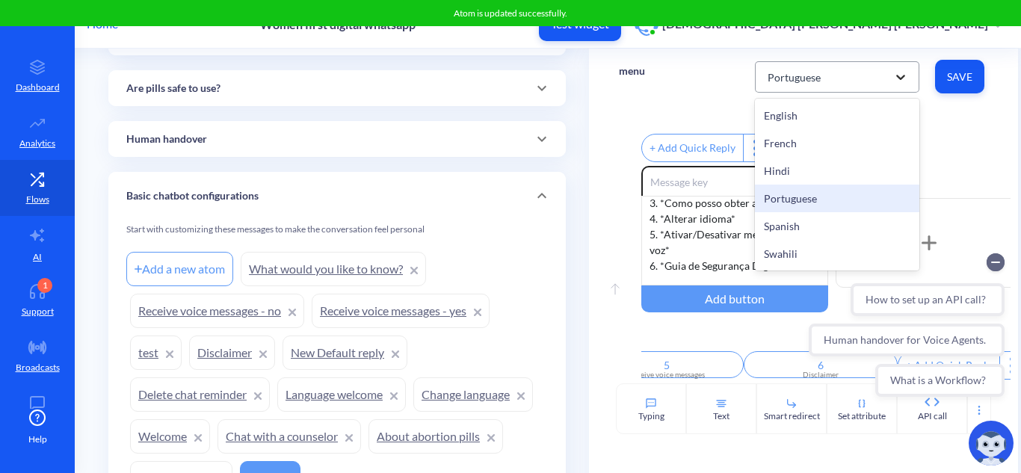 Image resolution: width=1021 pixels, height=473 pixels. Describe the element at coordinates (345, 353) in the screenshot. I see `a: New Default reply` at that location.